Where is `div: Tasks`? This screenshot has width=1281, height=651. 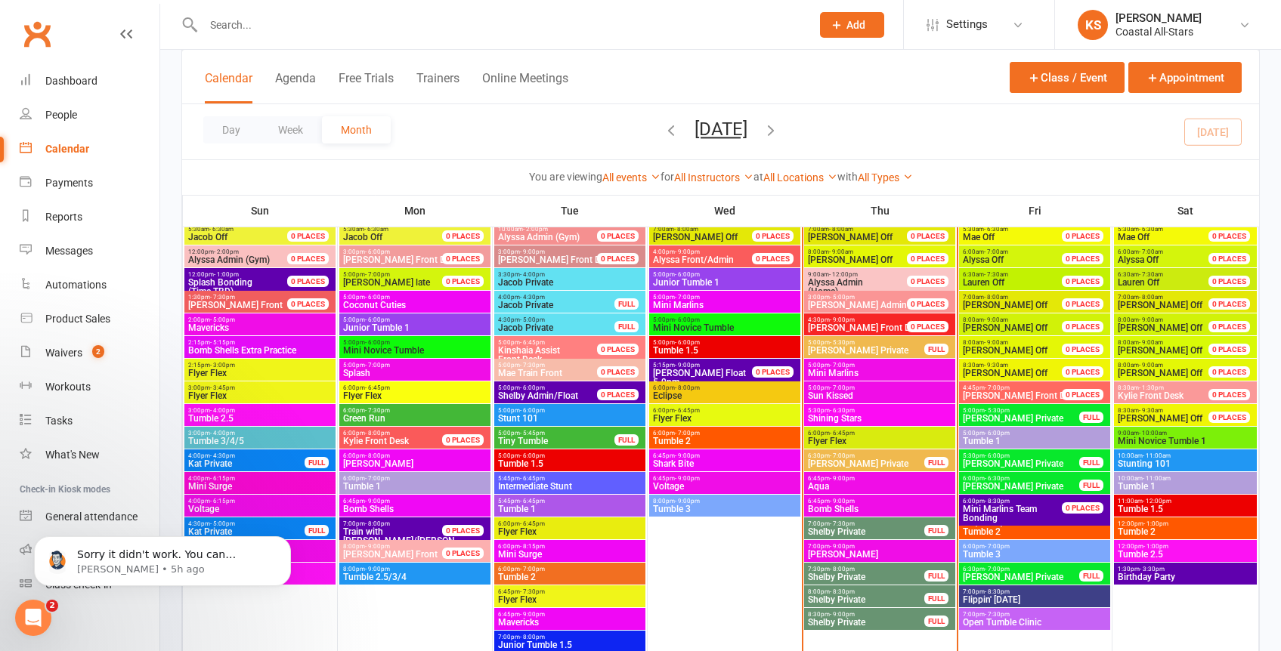 div: Tasks is located at coordinates (59, 421).